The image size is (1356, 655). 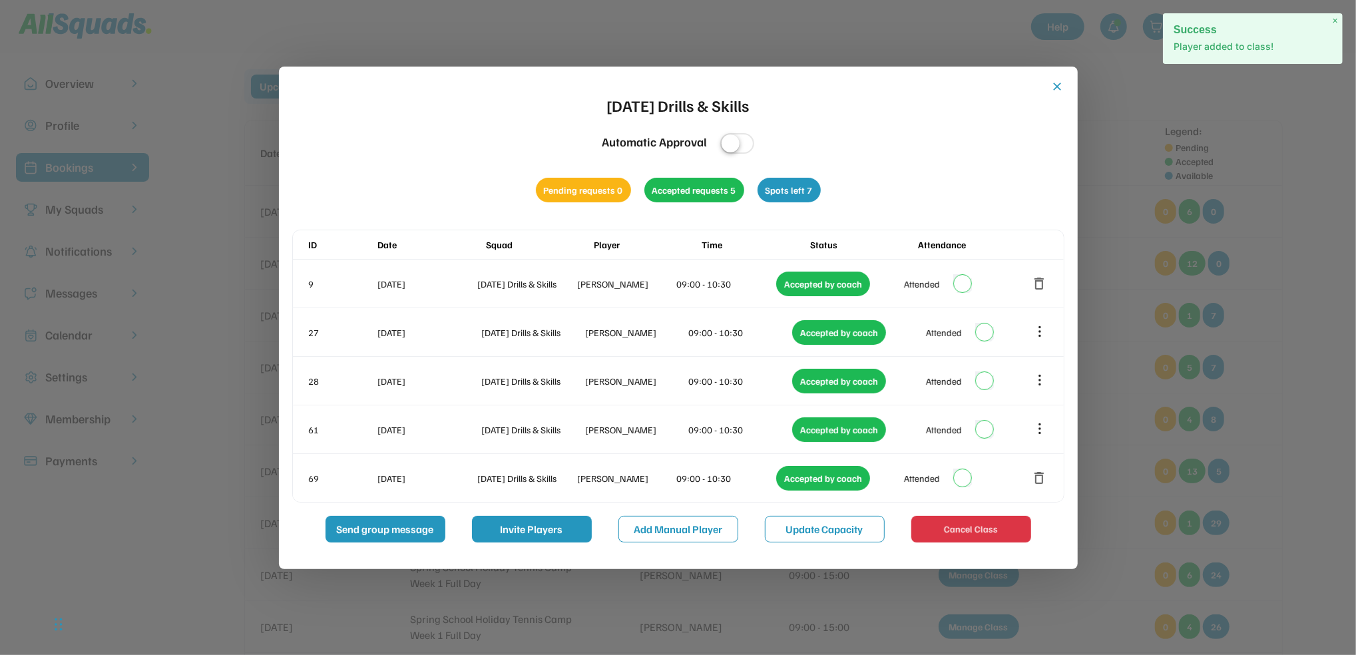 What do you see at coordinates (646, 244) in the screenshot?
I see `div: Player` at bounding box center [646, 244].